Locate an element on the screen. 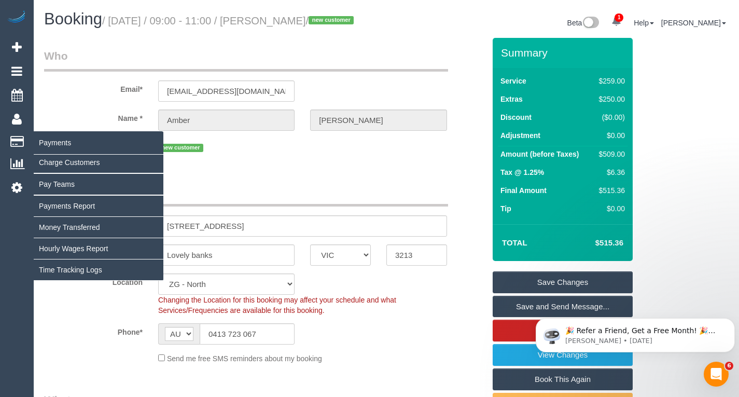 The width and height of the screenshot is (739, 397). a: Money Transferred is located at coordinates (99, 227).